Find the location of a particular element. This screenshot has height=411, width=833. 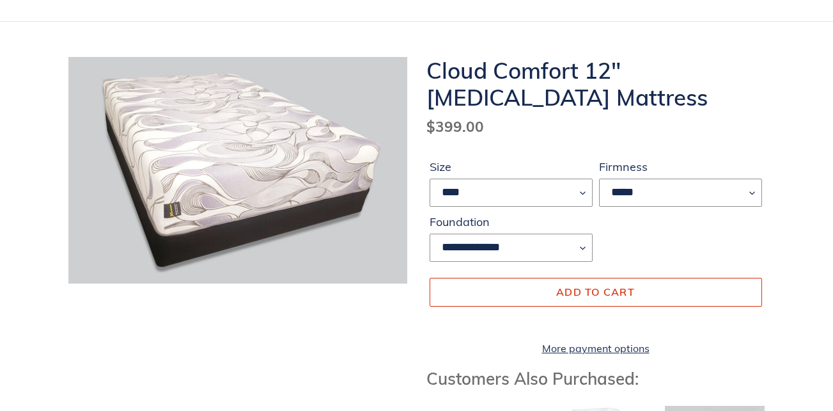

label: Size is located at coordinates (511, 166).